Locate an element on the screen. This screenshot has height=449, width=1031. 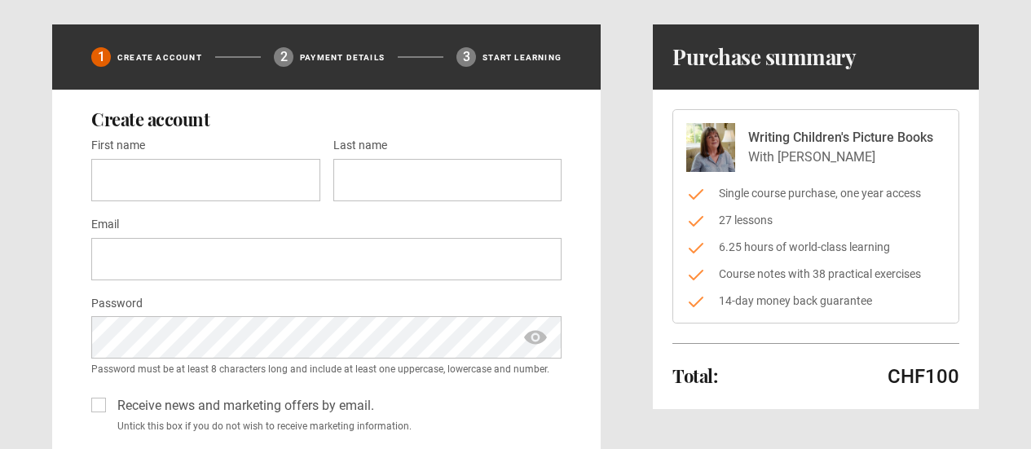
li: 6.25 hours of world-class learning is located at coordinates (816, 247).